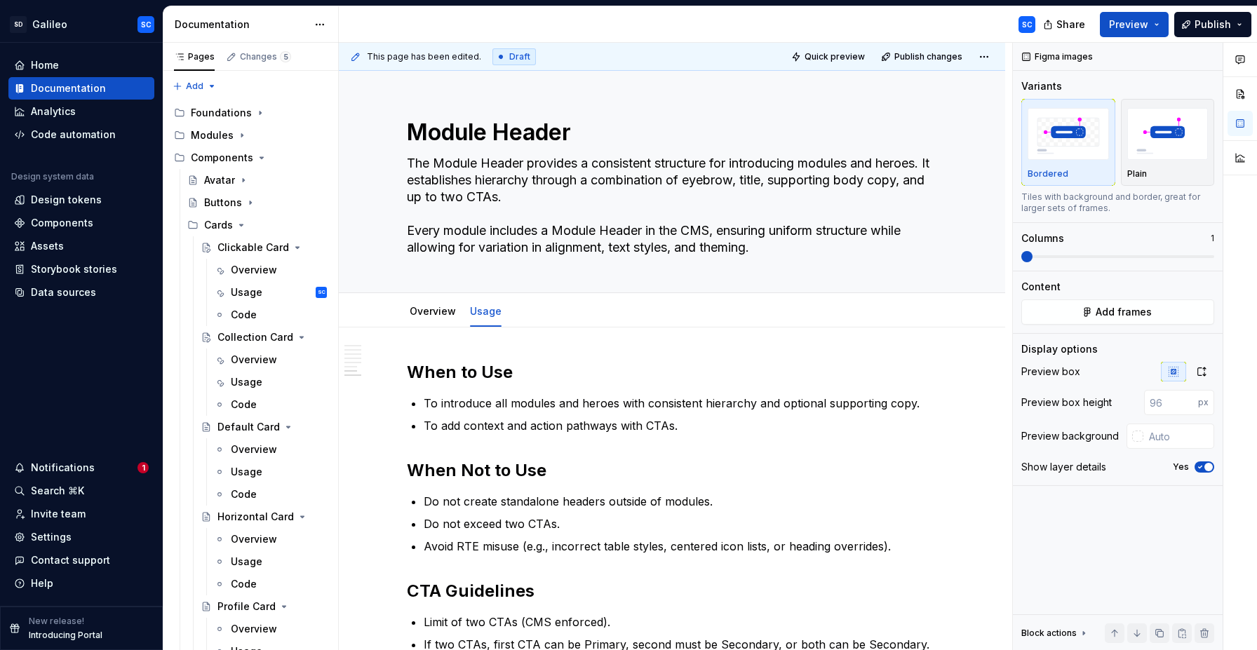  Describe the element at coordinates (835, 57) in the screenshot. I see `span: Quick preview` at that location.